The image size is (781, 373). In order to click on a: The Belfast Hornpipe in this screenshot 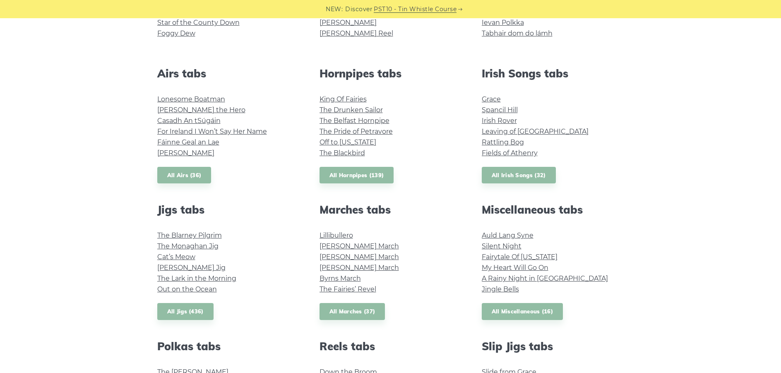, I will do `click(354, 120)`.